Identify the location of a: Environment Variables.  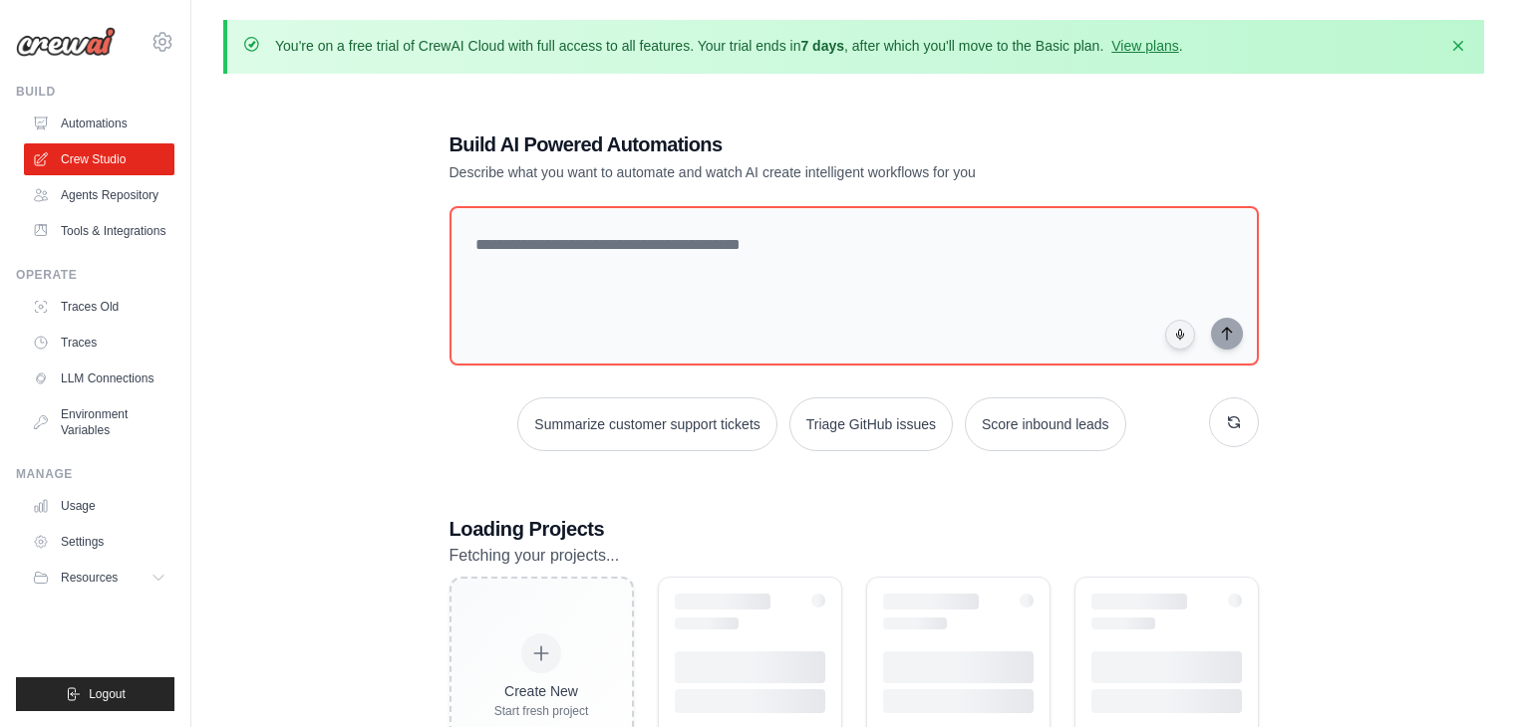
(99, 422).